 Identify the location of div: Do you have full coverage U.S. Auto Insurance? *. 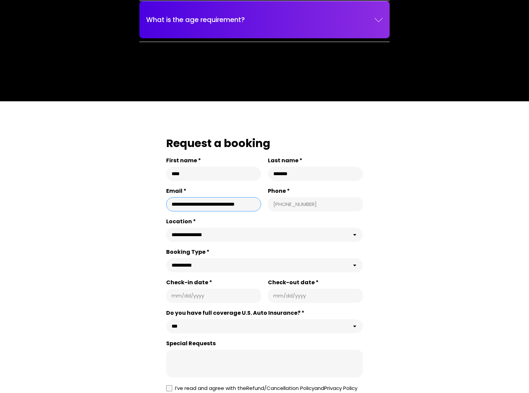
(264, 313).